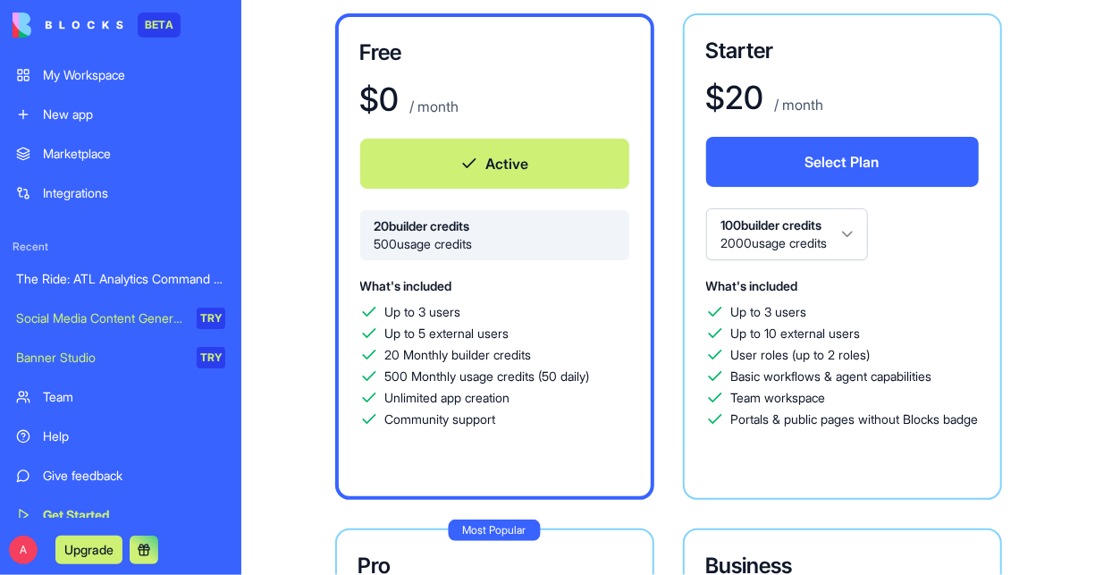 The height and width of the screenshot is (575, 1095). I want to click on h1: $ 0, so click(380, 99).